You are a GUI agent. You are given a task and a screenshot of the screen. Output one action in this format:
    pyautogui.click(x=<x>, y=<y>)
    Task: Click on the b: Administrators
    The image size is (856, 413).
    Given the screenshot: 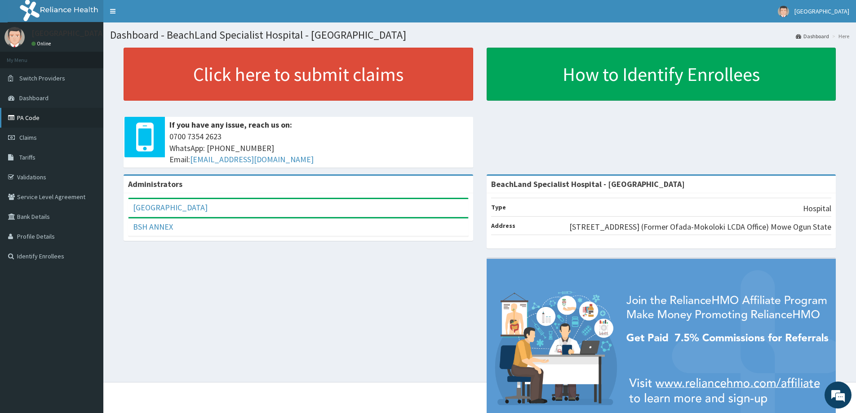 What is the action you would take?
    pyautogui.click(x=155, y=184)
    